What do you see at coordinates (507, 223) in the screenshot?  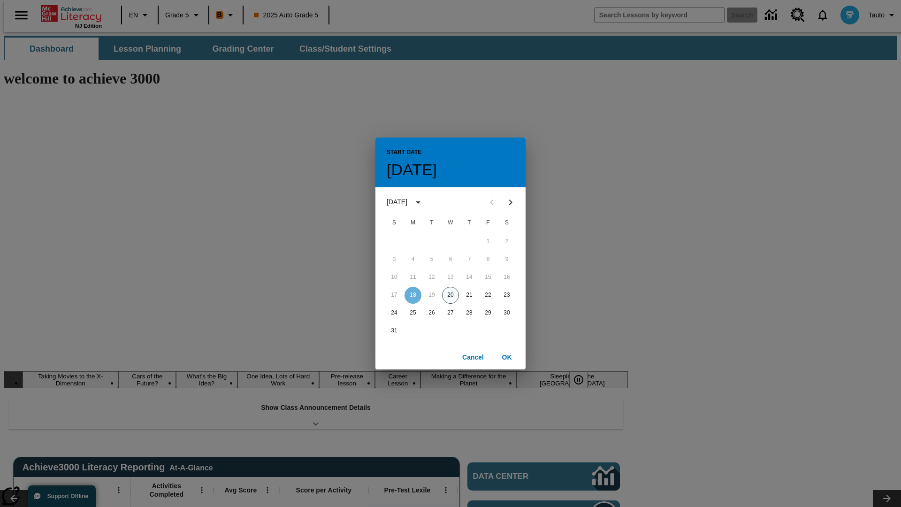 I see `span: Saturday` at bounding box center [507, 223].